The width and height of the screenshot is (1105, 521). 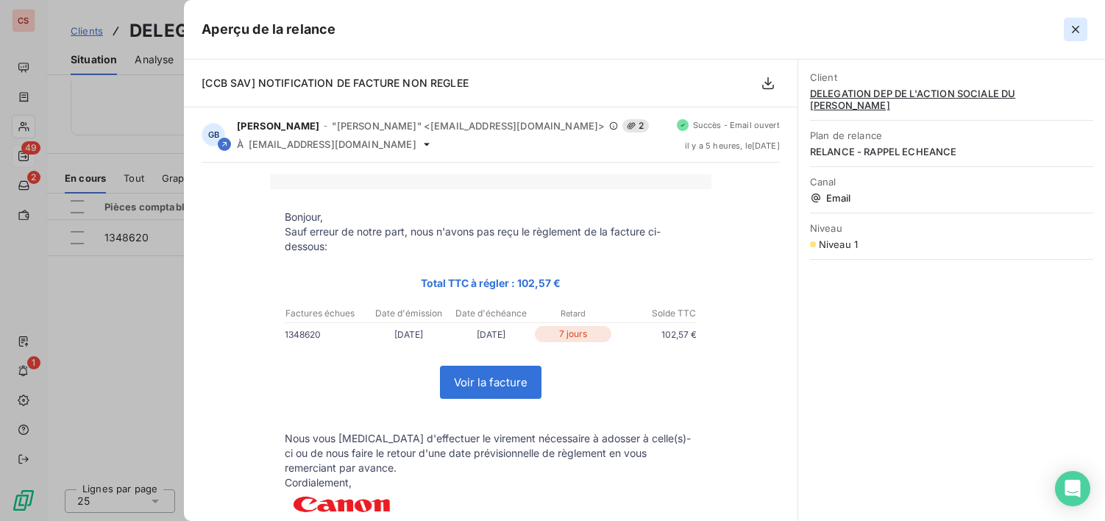 What do you see at coordinates (573, 334) in the screenshot?
I see `p: 7 jours` at bounding box center [573, 334].